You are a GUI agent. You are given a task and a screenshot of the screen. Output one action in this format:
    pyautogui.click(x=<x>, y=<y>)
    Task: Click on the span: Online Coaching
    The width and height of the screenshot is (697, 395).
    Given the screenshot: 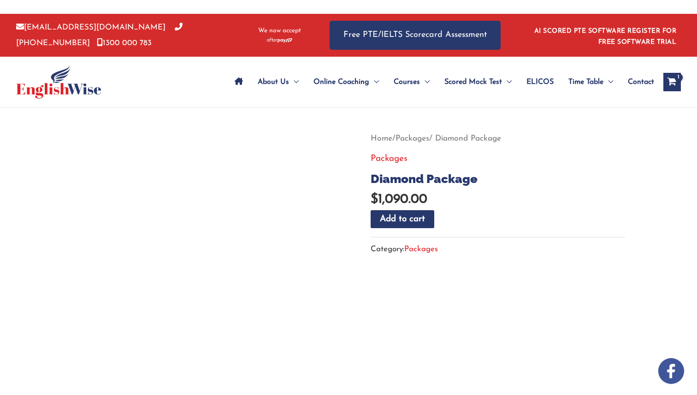 What is the action you would take?
    pyautogui.click(x=341, y=82)
    